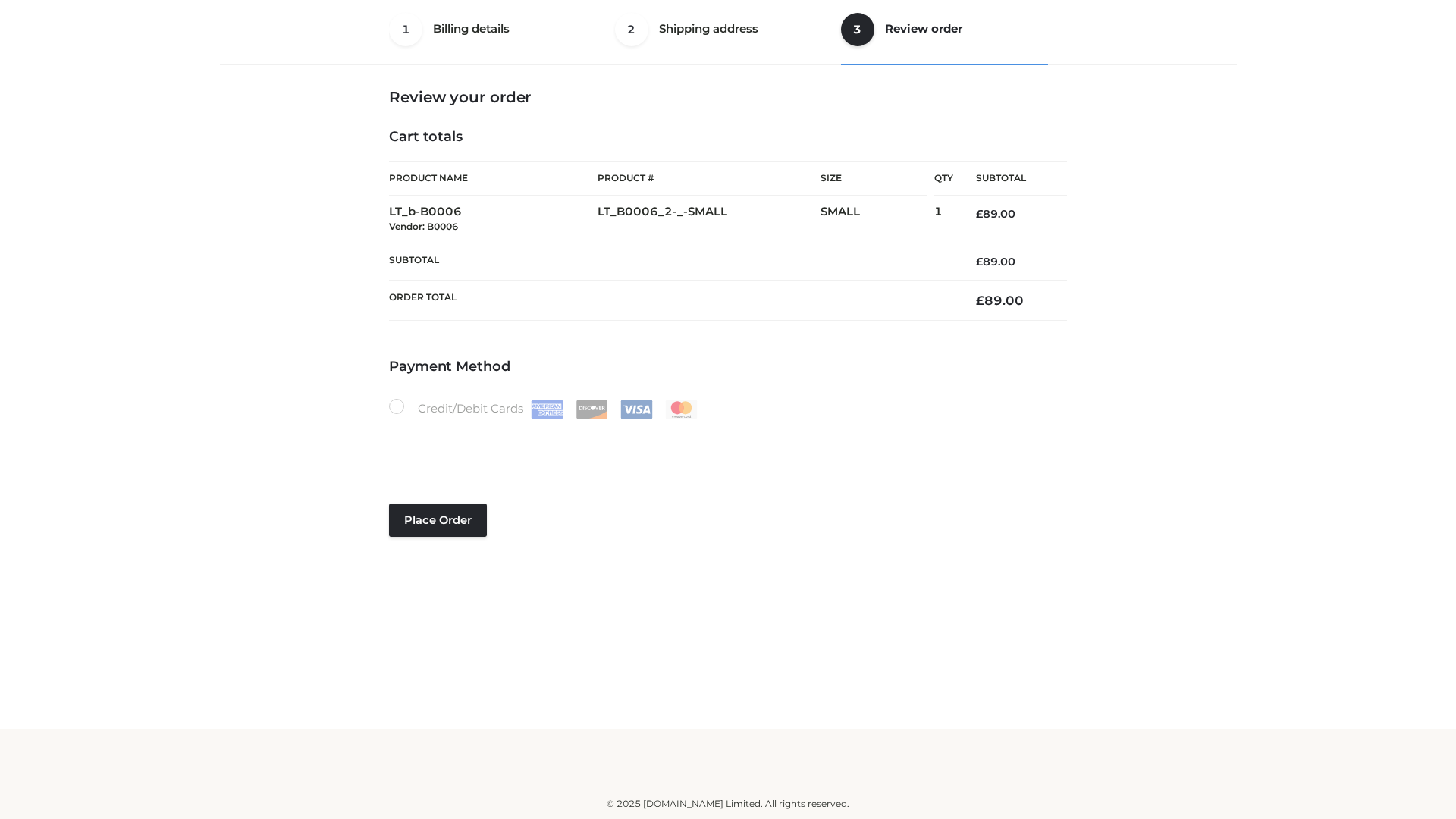 The image size is (1456, 819). I want to click on th: Order Total, so click(670, 301).